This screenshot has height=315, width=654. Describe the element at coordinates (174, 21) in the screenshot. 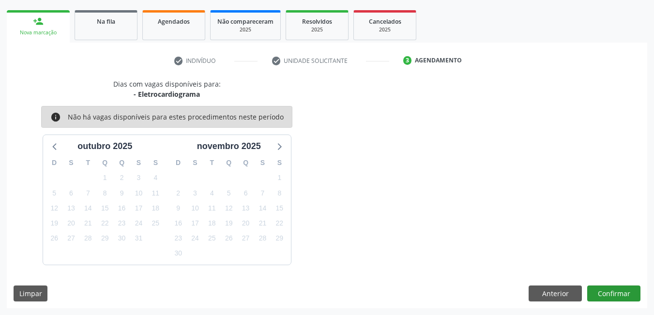

I see `span: Agendados` at that location.